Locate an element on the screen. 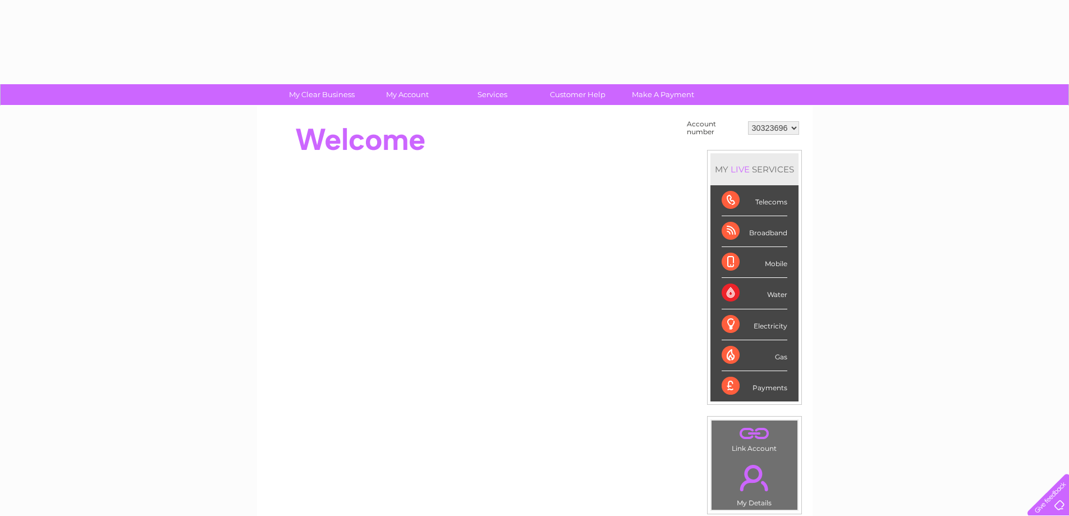 Image resolution: width=1069 pixels, height=516 pixels. div: LIVE is located at coordinates (740, 169).